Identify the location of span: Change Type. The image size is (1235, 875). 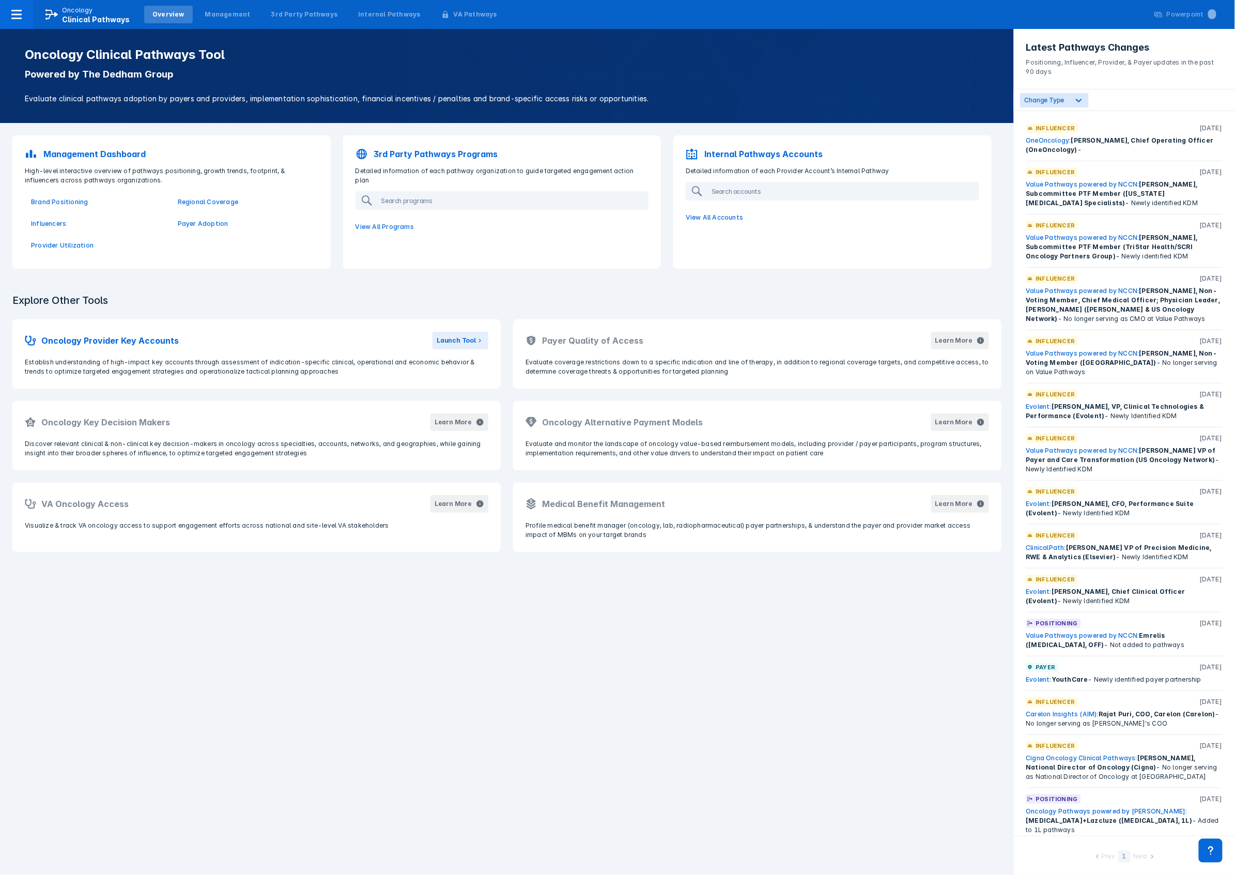
(1044, 100).